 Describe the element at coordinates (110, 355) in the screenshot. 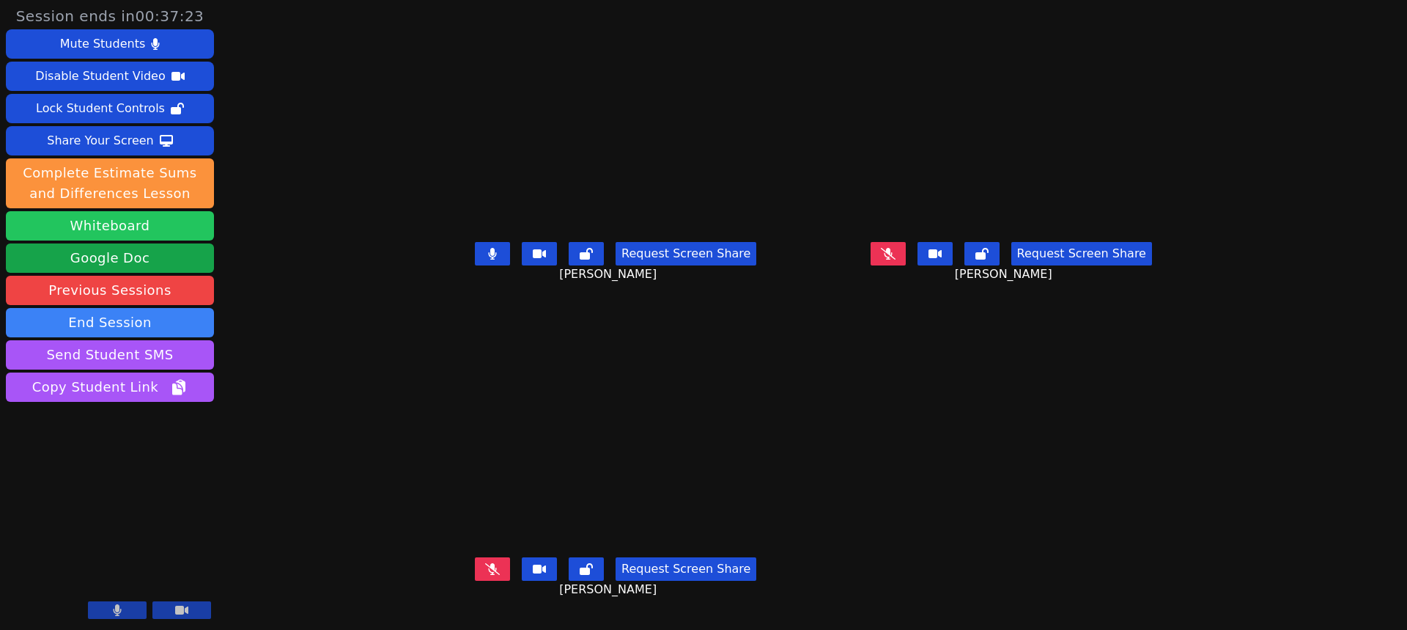

I see `button: Send Student SMS` at that location.